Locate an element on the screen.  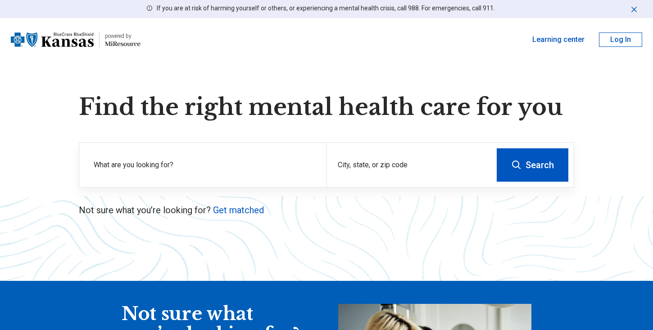
p: If you are at risk of harming yourself or others, or experiencing a mental health crisis, call 98... is located at coordinates (326, 8).